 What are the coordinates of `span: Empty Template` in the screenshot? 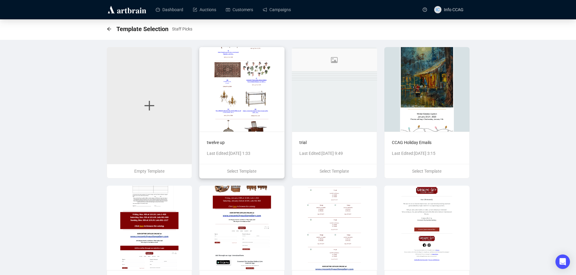 It's located at (149, 171).